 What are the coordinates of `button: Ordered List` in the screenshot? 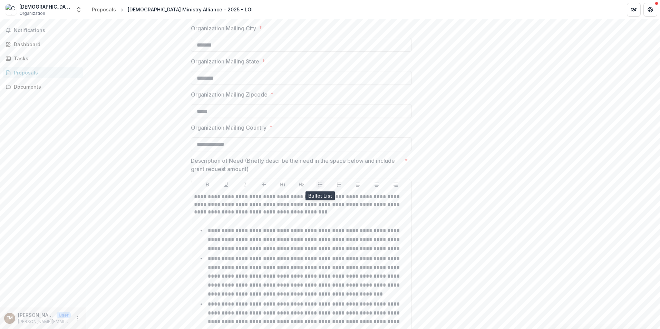 It's located at (339, 185).